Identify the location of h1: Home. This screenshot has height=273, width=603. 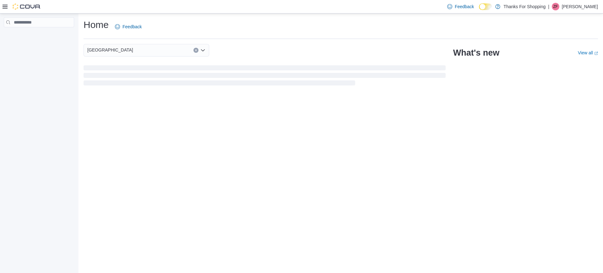
(96, 25).